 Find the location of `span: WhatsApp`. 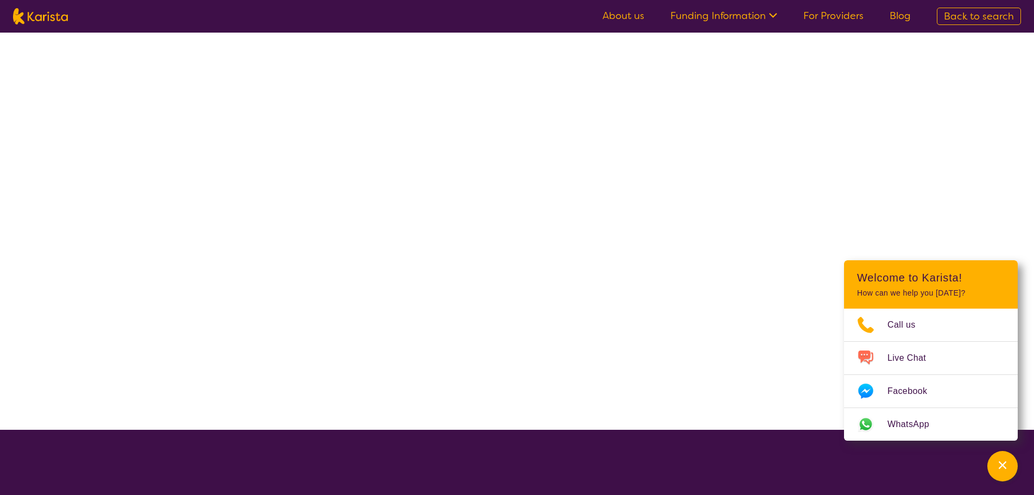

span: WhatsApp is located at coordinates (915, 424).